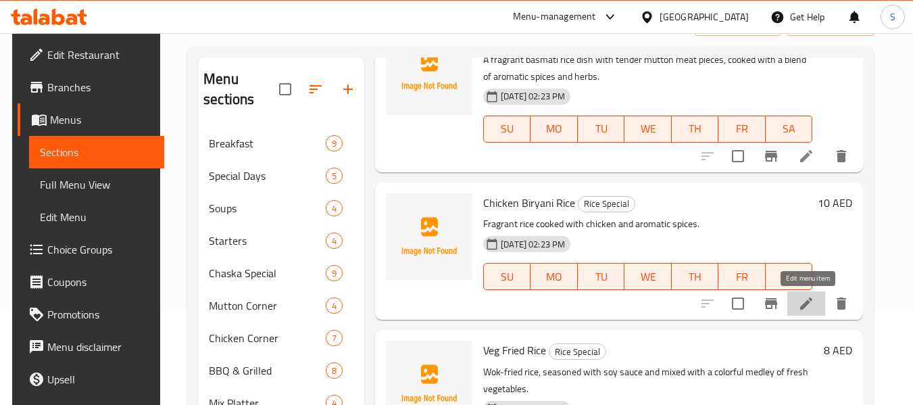 The height and width of the screenshot is (405, 913). Describe the element at coordinates (529, 203) in the screenshot. I see `span: Chicken Biryani Rice` at that location.